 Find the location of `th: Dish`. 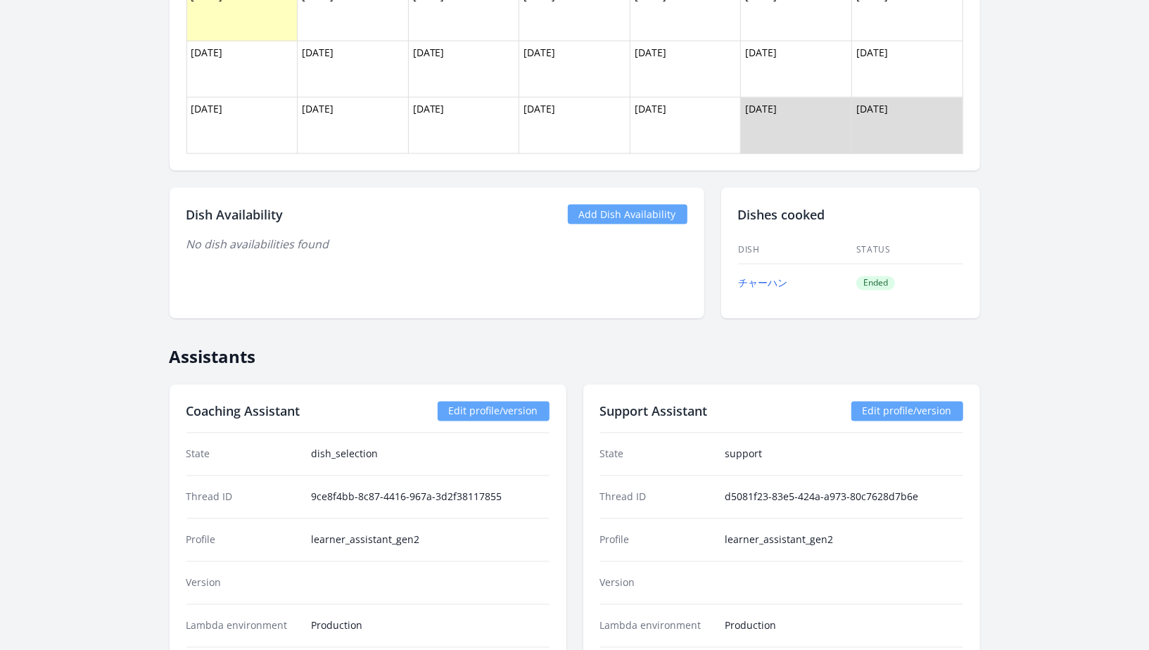

th: Dish is located at coordinates (797, 250).